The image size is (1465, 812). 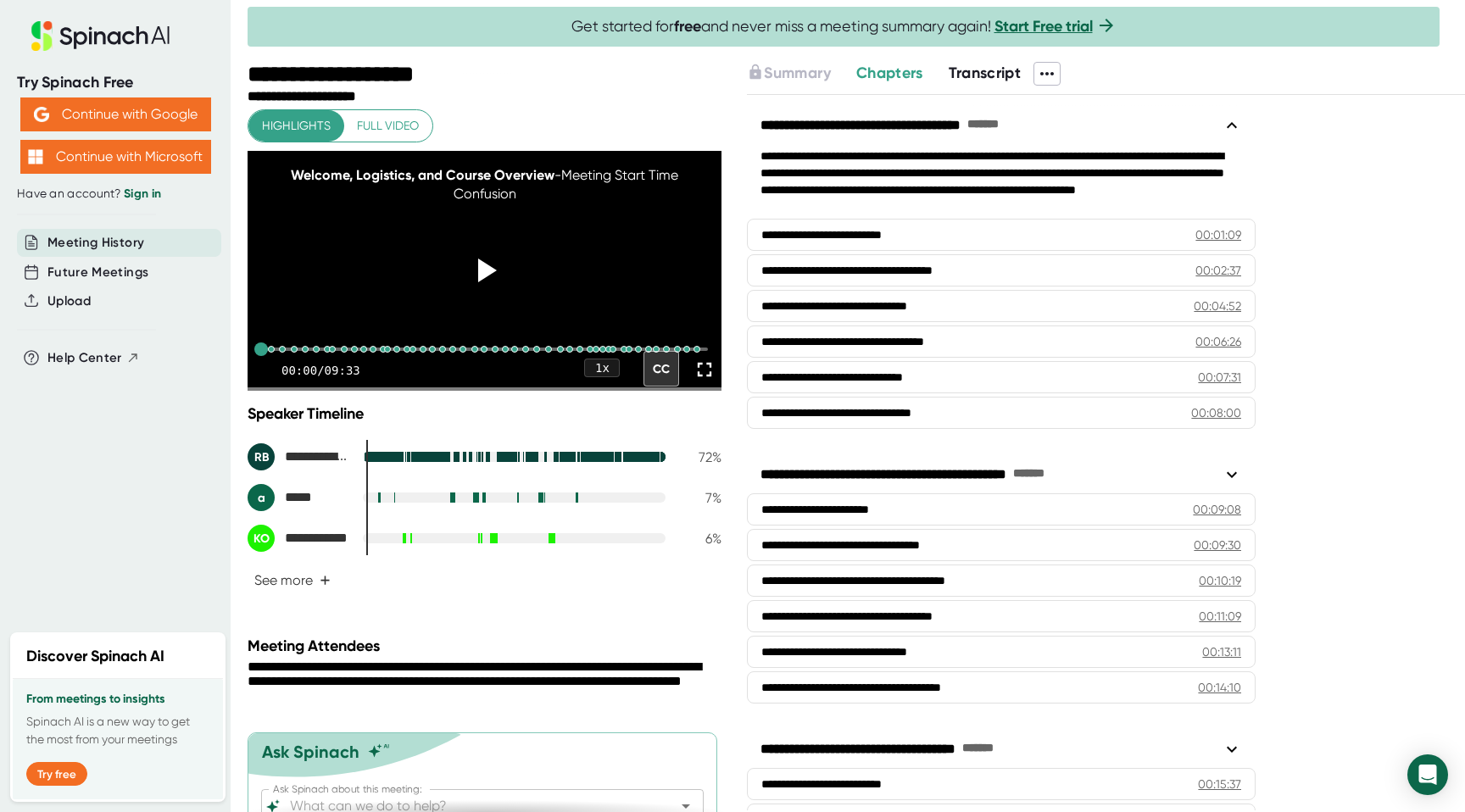 I want to click on div: 1 x, so click(x=602, y=368).